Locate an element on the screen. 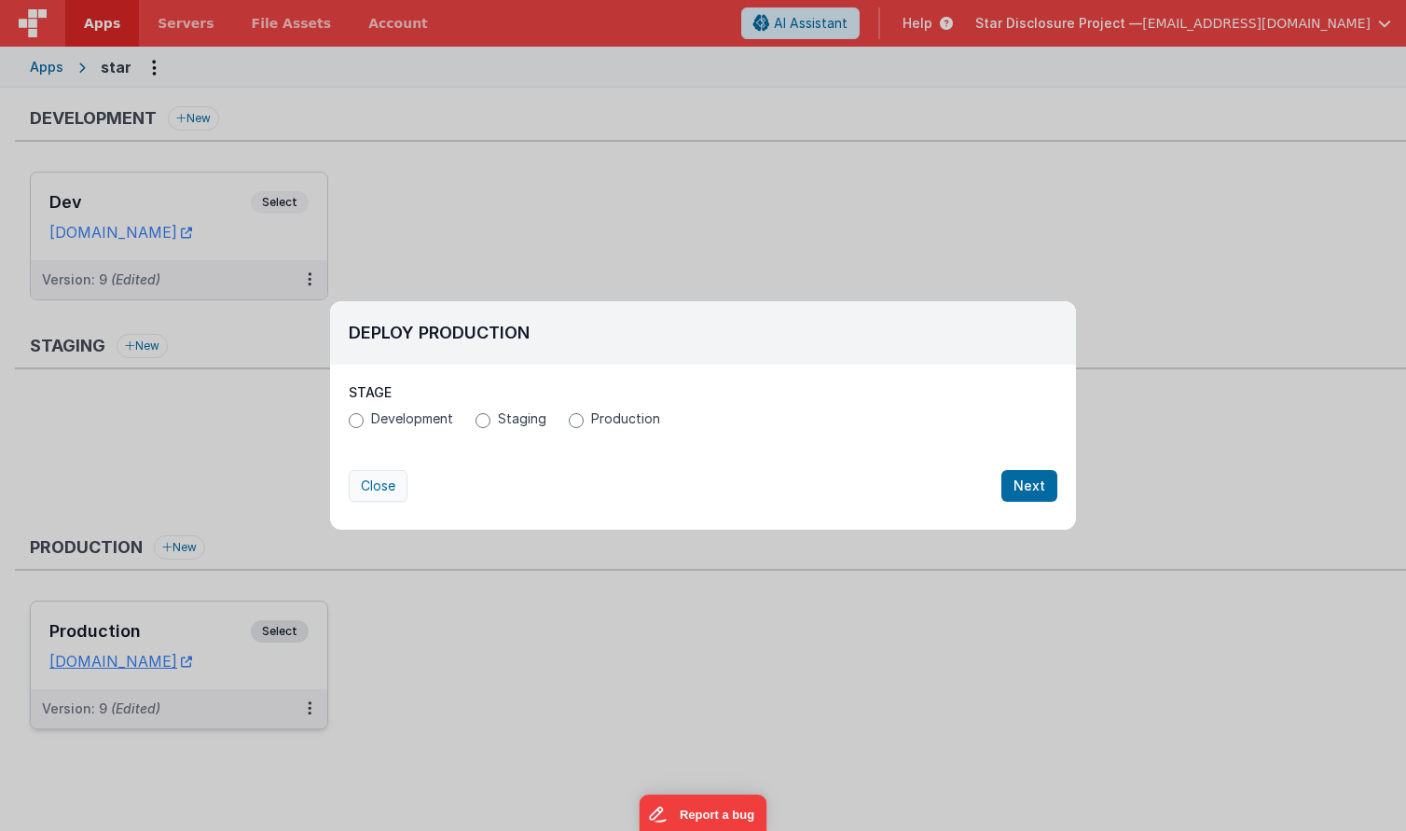 This screenshot has height=831, width=1406. h2: Deploy Production is located at coordinates (703, 333).